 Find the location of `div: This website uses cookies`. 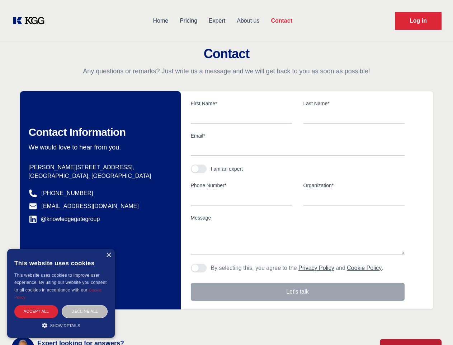

div: This website uses cookies is located at coordinates (61, 263).